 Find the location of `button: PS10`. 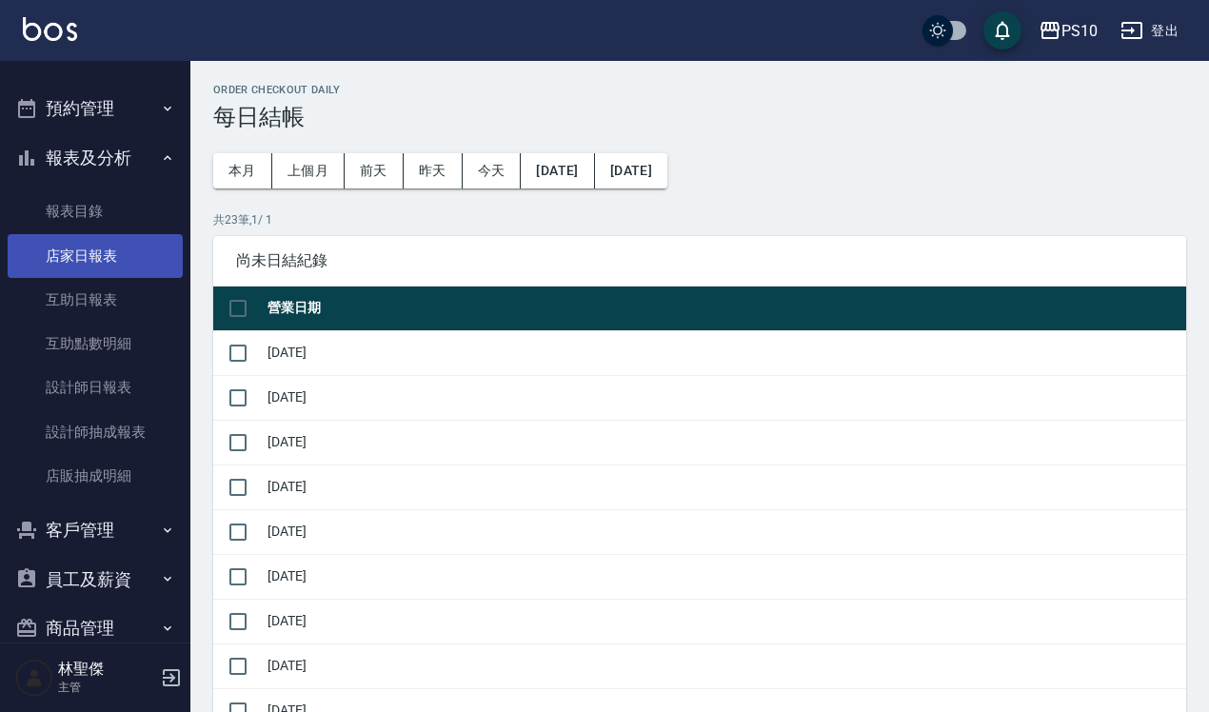

button: PS10 is located at coordinates (1068, 30).